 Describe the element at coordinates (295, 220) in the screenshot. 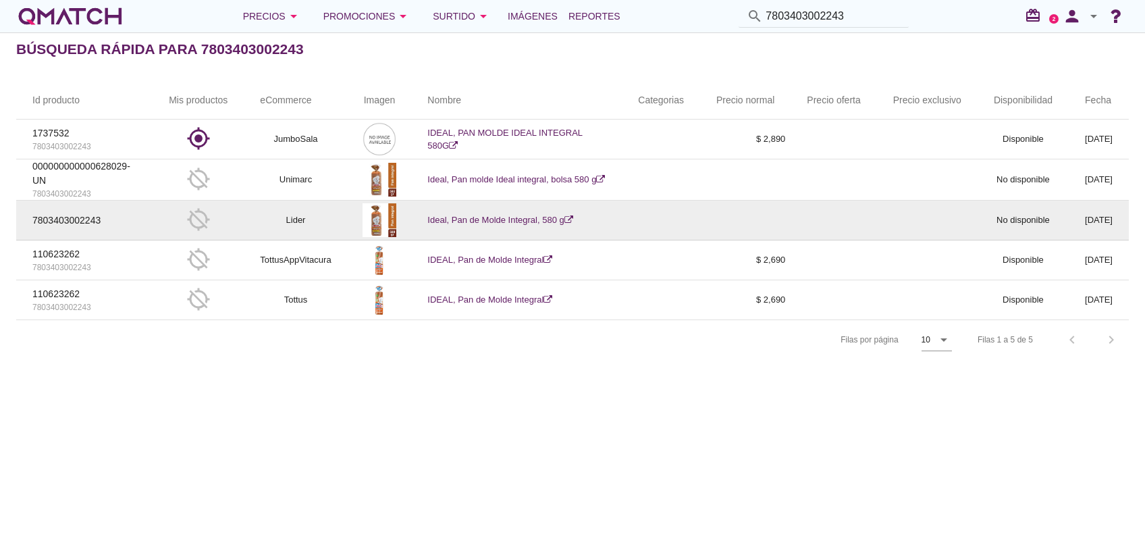

I see `td: Lider` at that location.